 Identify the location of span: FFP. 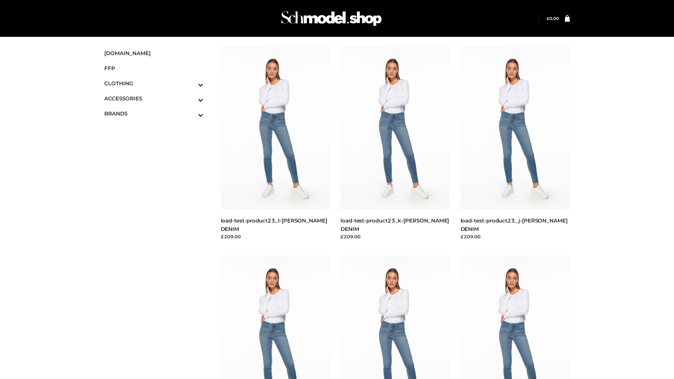
(154, 68).